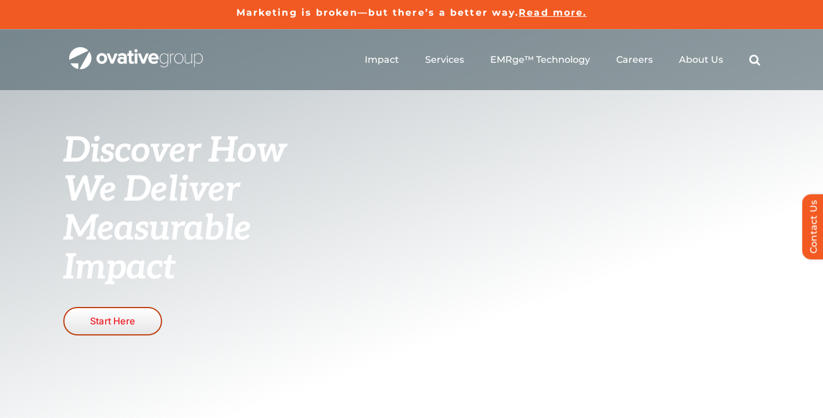 The height and width of the screenshot is (418, 823). Describe the element at coordinates (701, 60) in the screenshot. I see `a: About Us` at that location.